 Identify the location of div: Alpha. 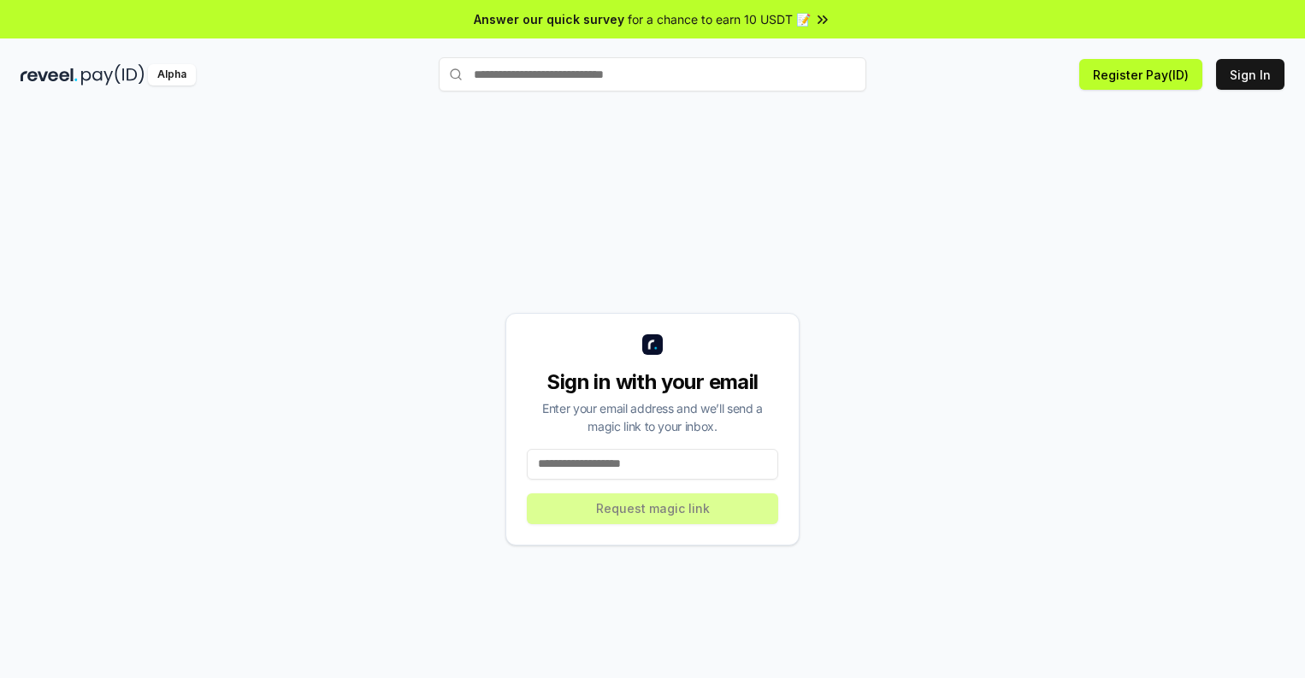
(172, 74).